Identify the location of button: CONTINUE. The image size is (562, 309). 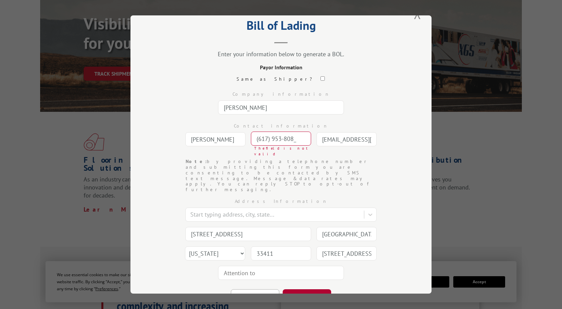
(307, 296).